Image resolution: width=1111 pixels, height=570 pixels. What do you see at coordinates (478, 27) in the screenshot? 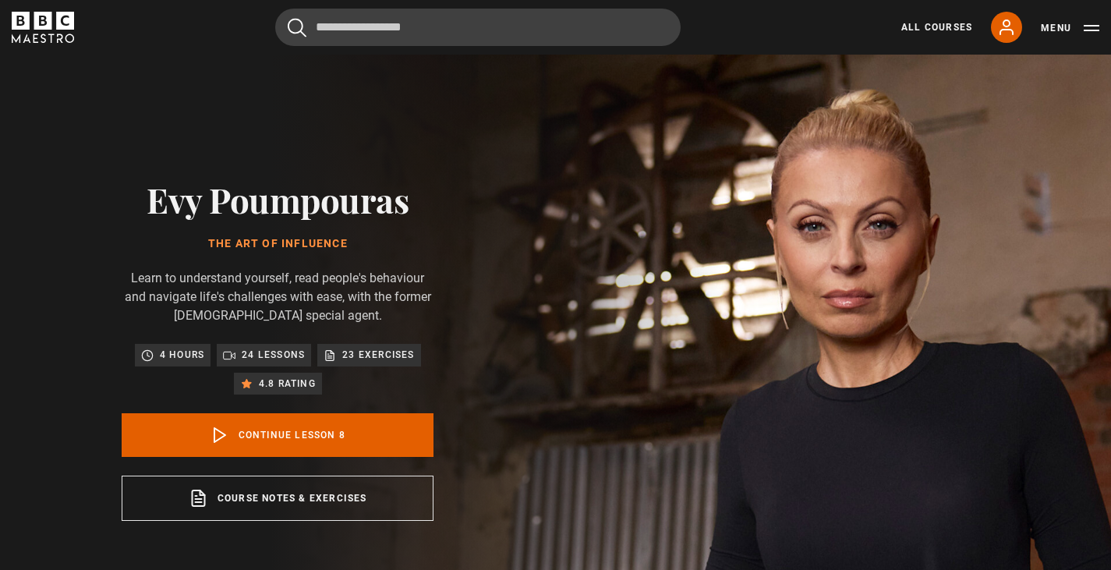
I see `input: Search` at bounding box center [478, 27].